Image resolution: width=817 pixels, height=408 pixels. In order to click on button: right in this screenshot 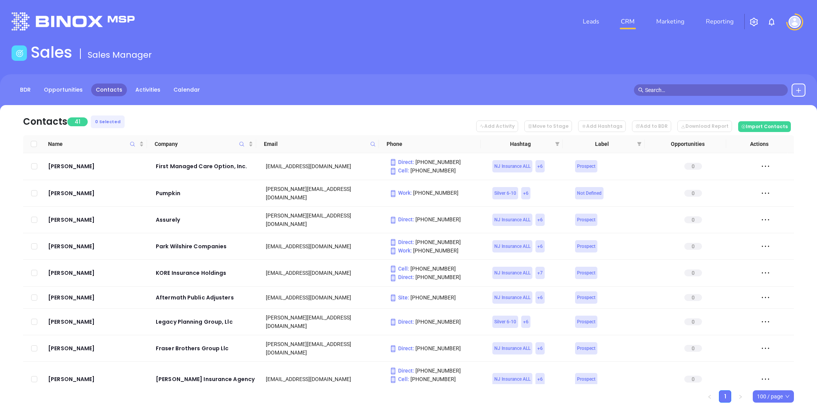, I will do `click(740, 396)`.